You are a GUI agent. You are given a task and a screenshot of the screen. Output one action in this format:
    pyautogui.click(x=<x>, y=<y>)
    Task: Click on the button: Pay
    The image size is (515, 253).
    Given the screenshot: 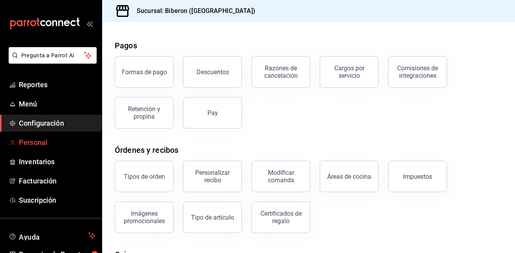 What is the action you would take?
    pyautogui.click(x=213, y=113)
    